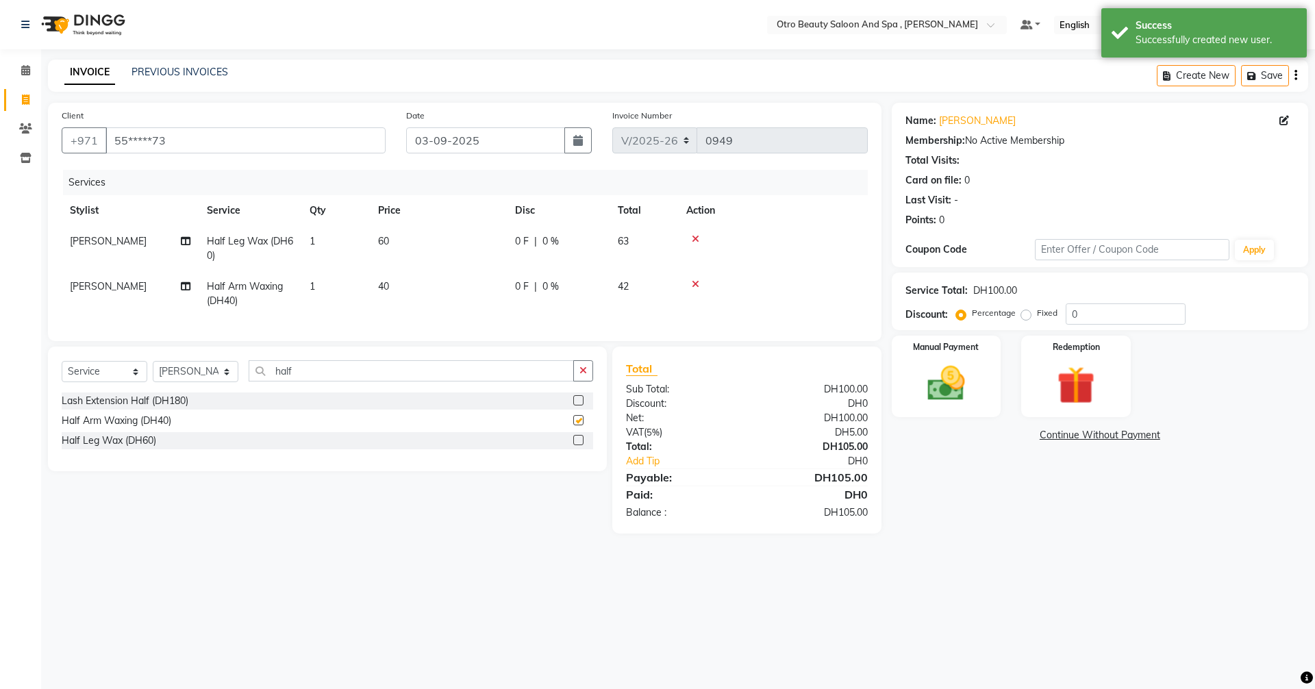 The image size is (1315, 689). I want to click on div: Services, so click(470, 182).